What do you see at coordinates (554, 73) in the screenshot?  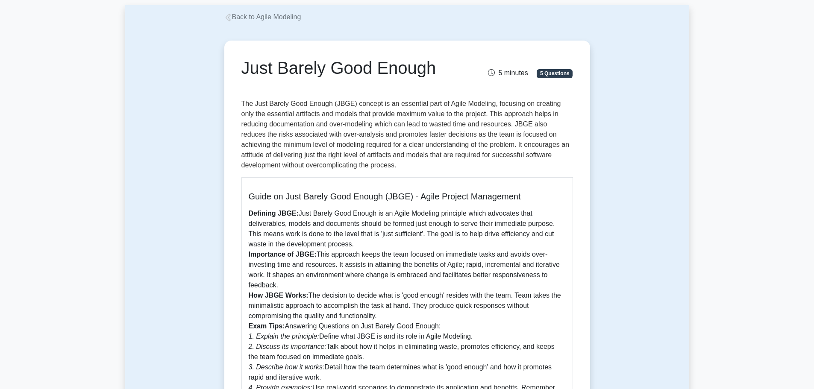 I see `span: 5 Questions` at bounding box center [554, 73].